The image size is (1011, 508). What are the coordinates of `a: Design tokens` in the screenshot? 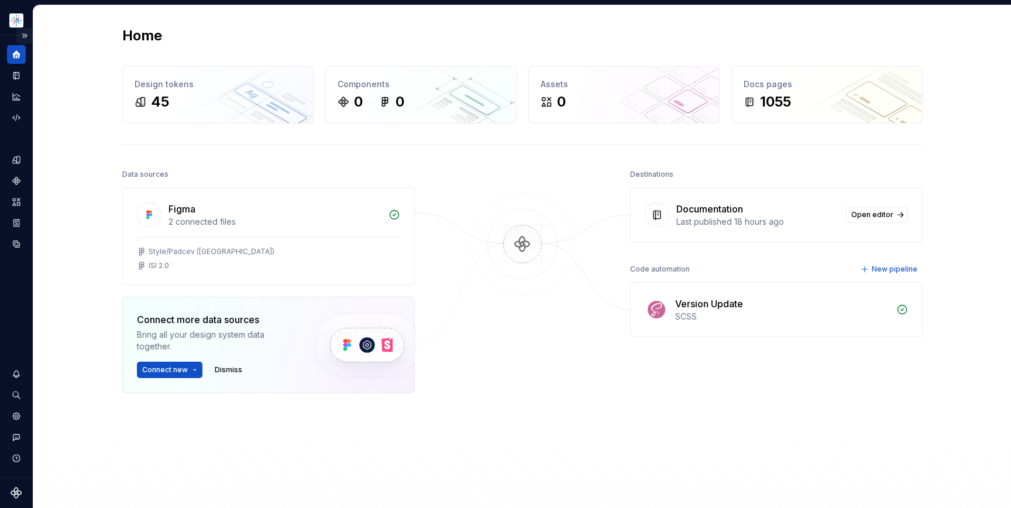 It's located at (16, 160).